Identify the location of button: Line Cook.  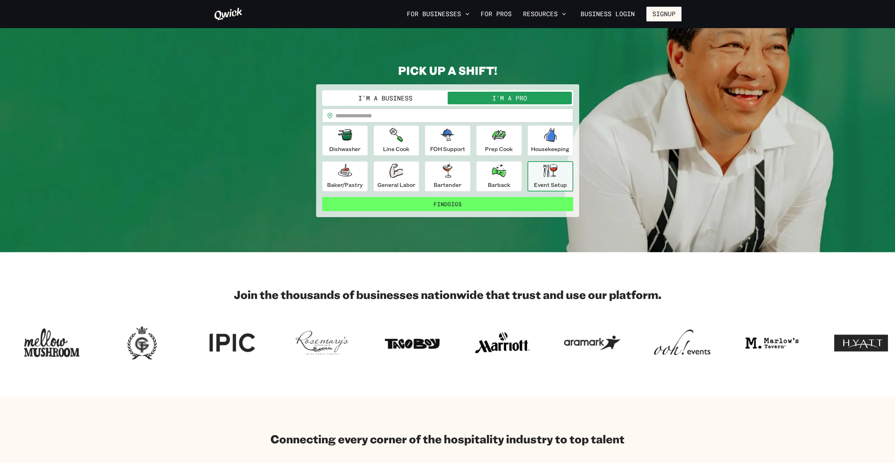
(396, 141).